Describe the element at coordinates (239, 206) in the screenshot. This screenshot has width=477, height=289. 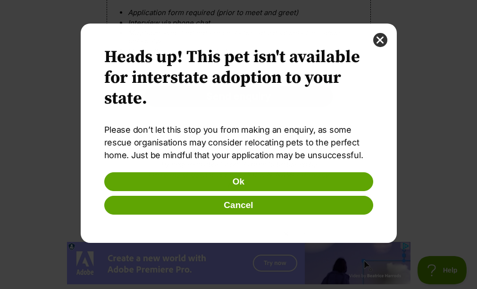
I see `button: Cancel` at that location.